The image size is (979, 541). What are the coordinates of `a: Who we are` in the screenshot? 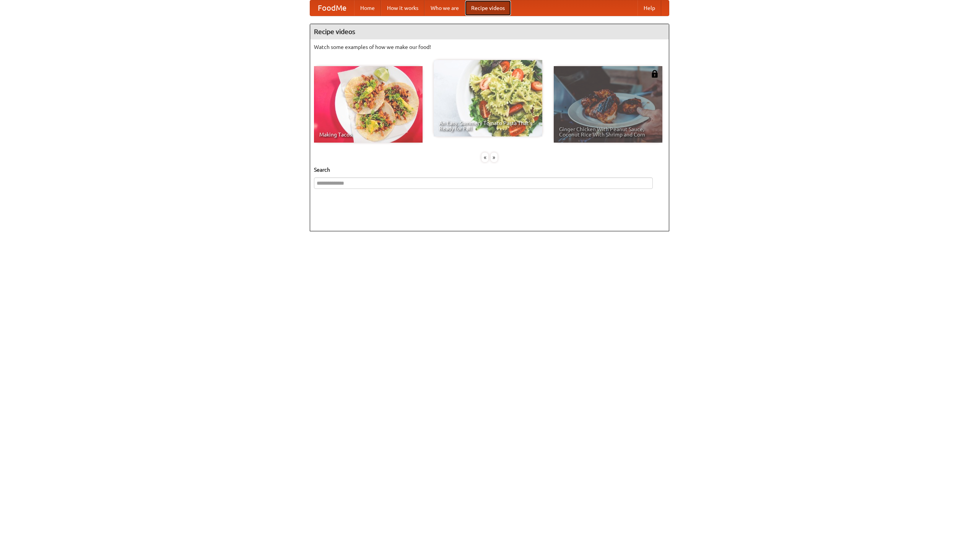 It's located at (445, 8).